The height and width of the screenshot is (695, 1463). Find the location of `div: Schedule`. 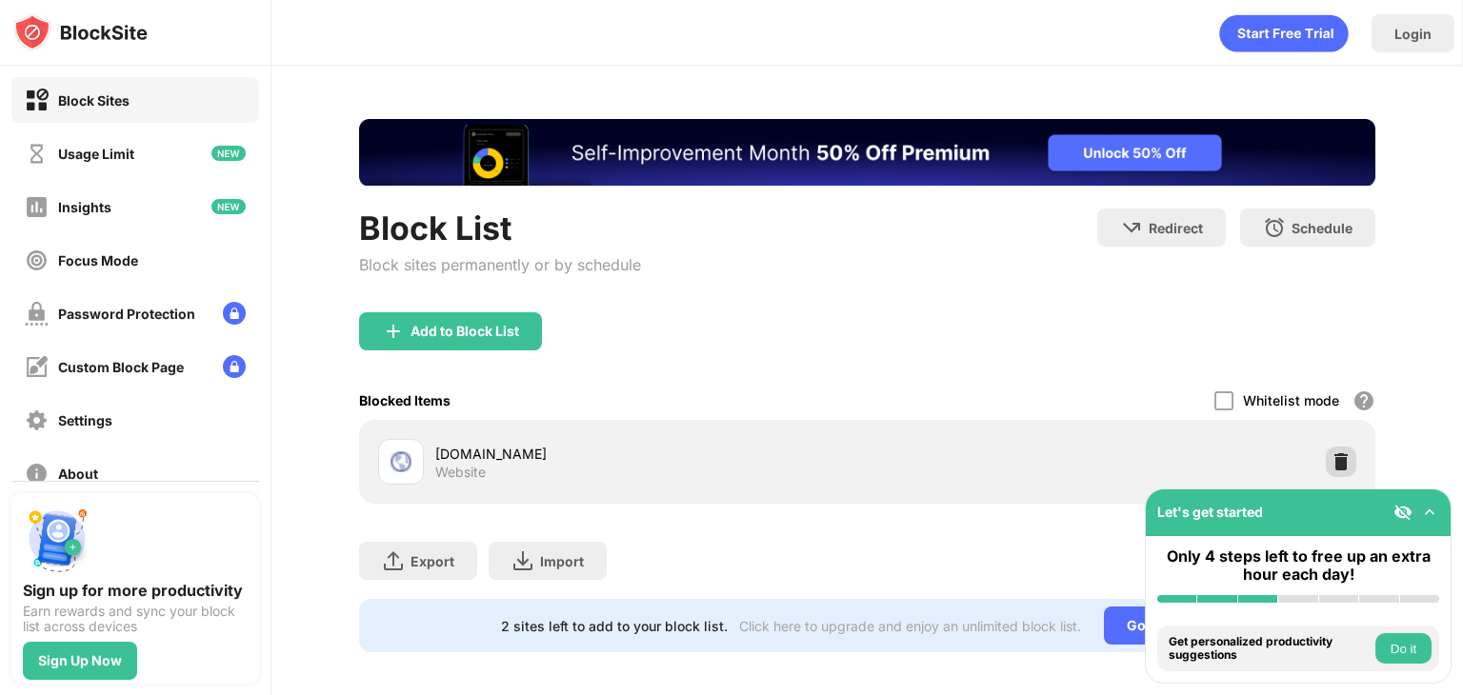

div: Schedule is located at coordinates (1322, 228).